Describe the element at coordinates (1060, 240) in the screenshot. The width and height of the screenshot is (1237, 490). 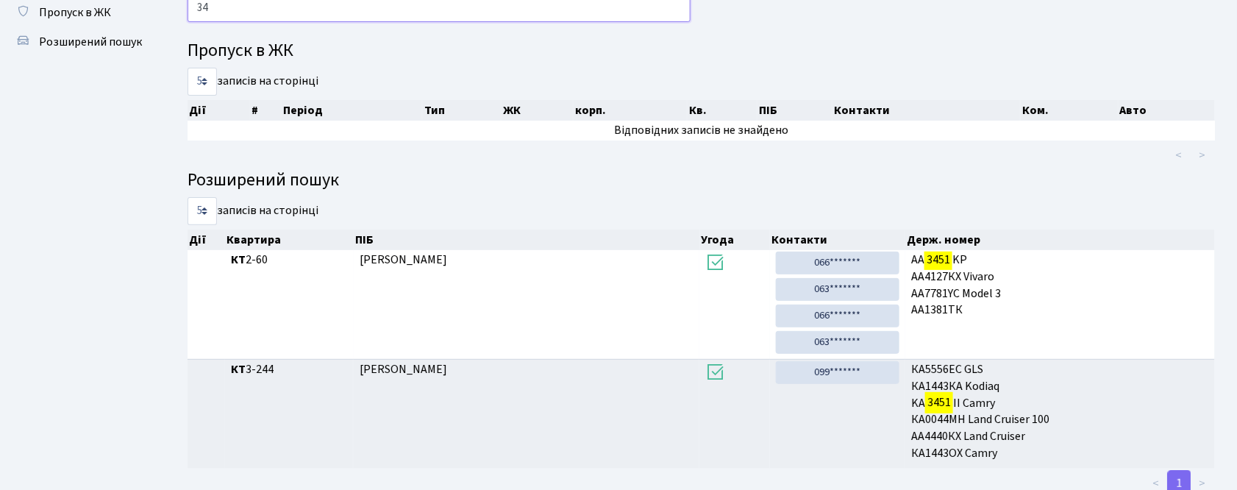
I see `th: Держ. номер` at that location.